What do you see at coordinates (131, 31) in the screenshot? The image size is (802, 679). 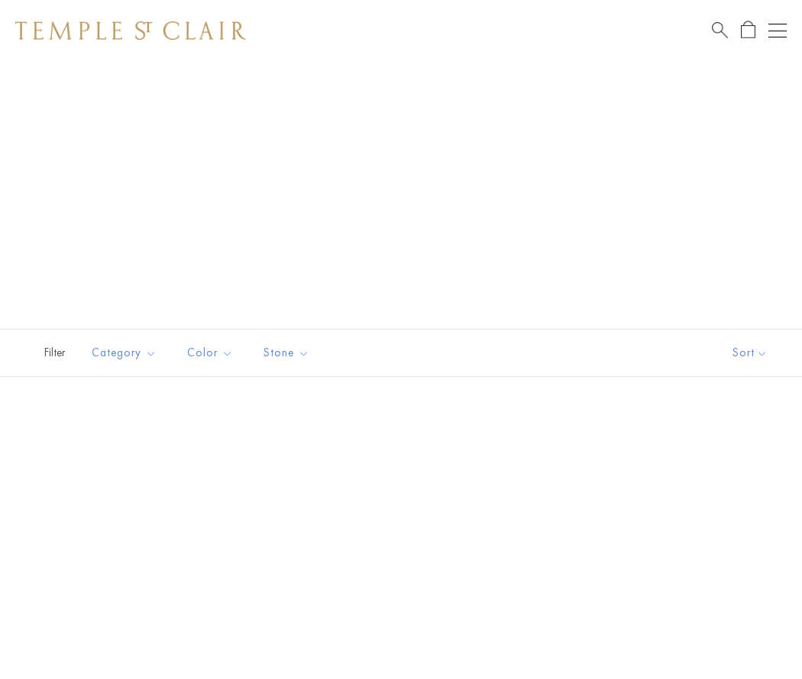 I see `img: Temple St. Clair` at bounding box center [131, 31].